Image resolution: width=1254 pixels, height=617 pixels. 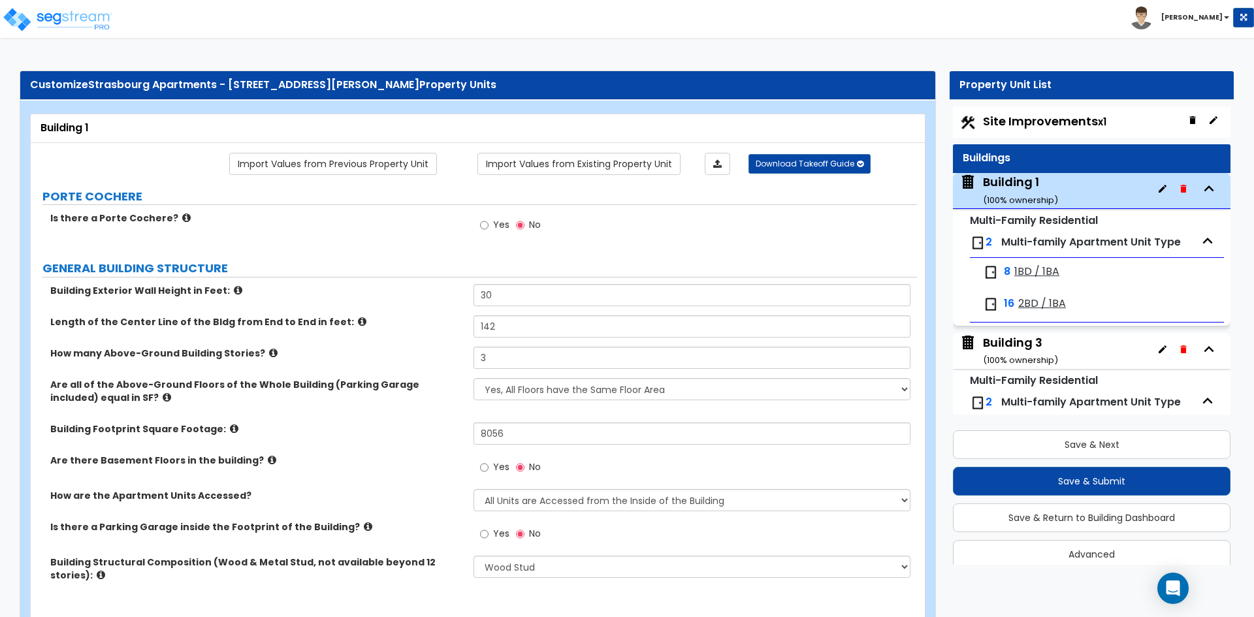 I want to click on label: Building Structural Composition (Wood & Metal Stud, not available beyond 12 stories):, so click(x=257, y=569).